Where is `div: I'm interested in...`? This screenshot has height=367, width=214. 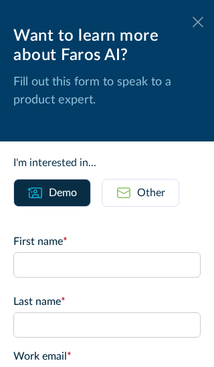 div: I'm interested in... is located at coordinates (107, 163).